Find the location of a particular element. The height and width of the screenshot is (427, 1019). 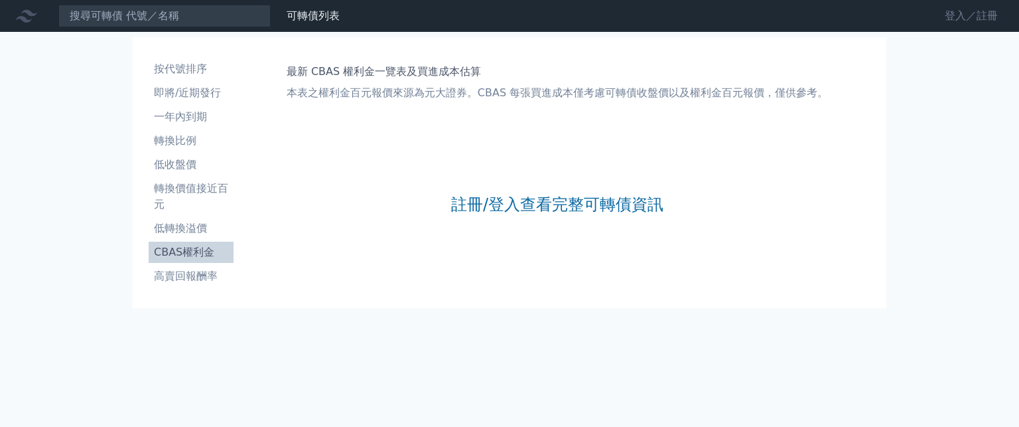

a: 按代號排序 is located at coordinates (191, 69).